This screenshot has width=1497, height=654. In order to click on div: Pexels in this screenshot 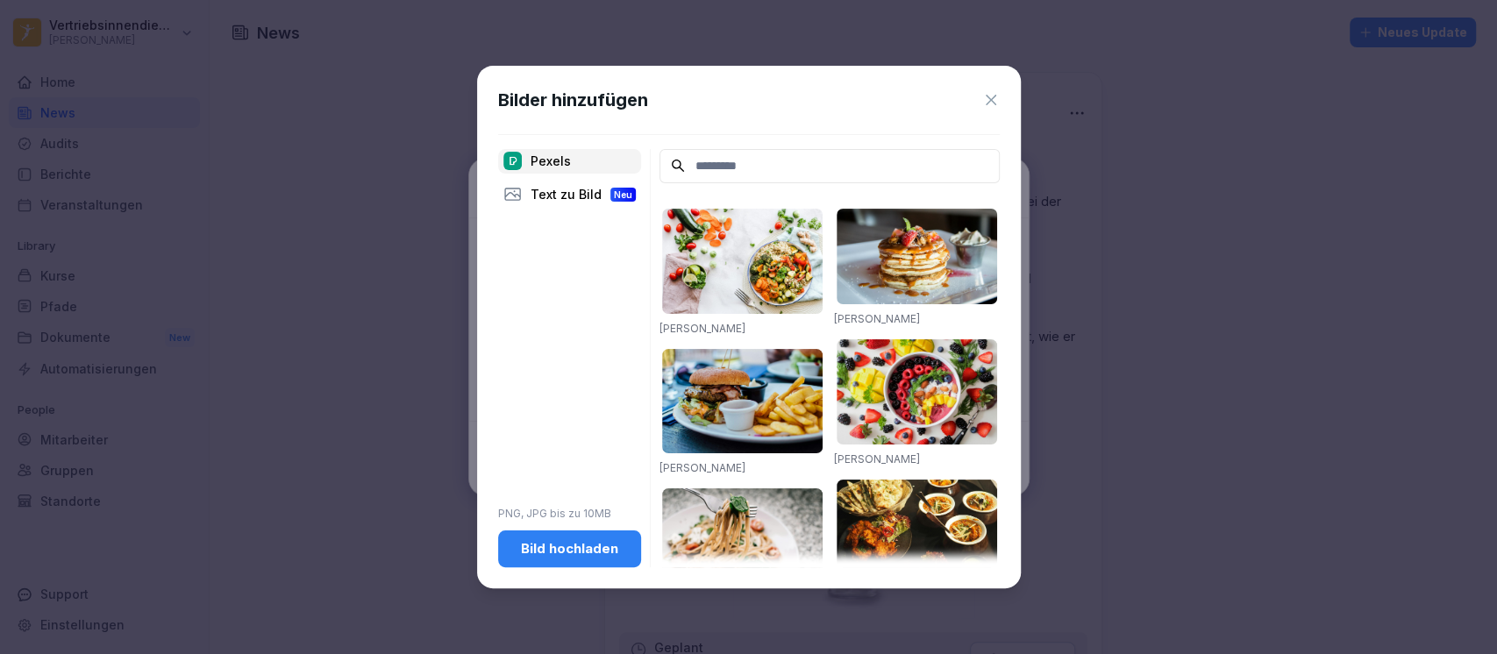, I will do `click(569, 161)`.